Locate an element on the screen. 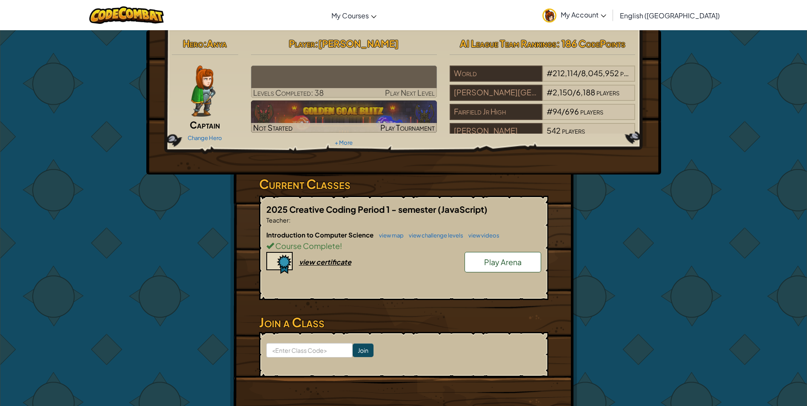 This screenshot has width=807, height=406. span: Play Tournament is located at coordinates (407, 127).